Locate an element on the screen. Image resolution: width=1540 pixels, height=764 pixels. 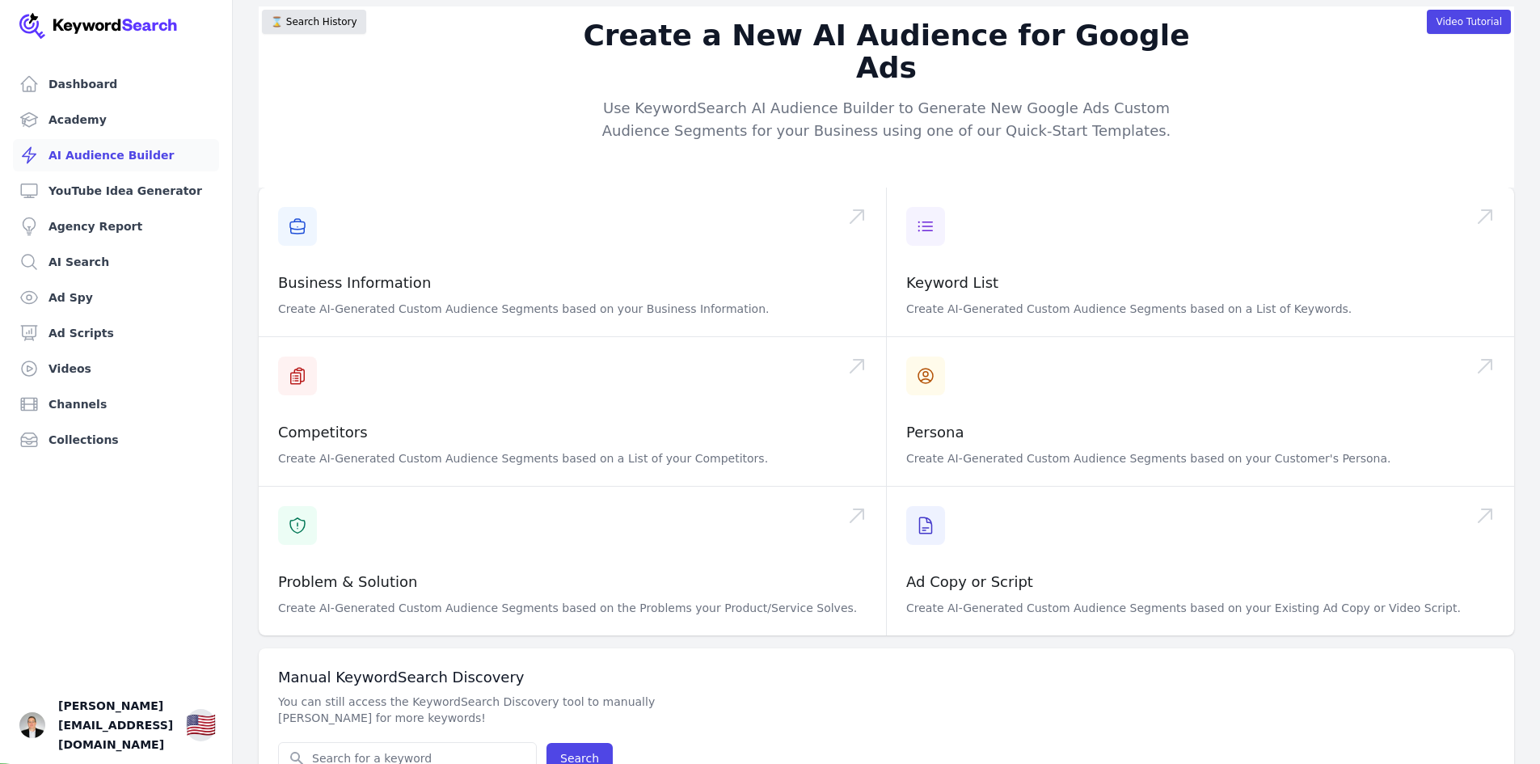
a: Dashboard is located at coordinates (116, 84).